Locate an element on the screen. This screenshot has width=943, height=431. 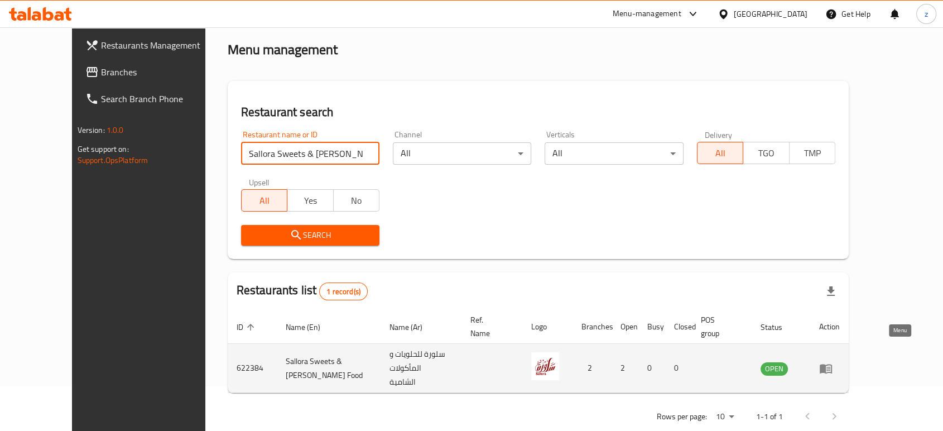
p: 1-1 of 1 is located at coordinates (769, 416).